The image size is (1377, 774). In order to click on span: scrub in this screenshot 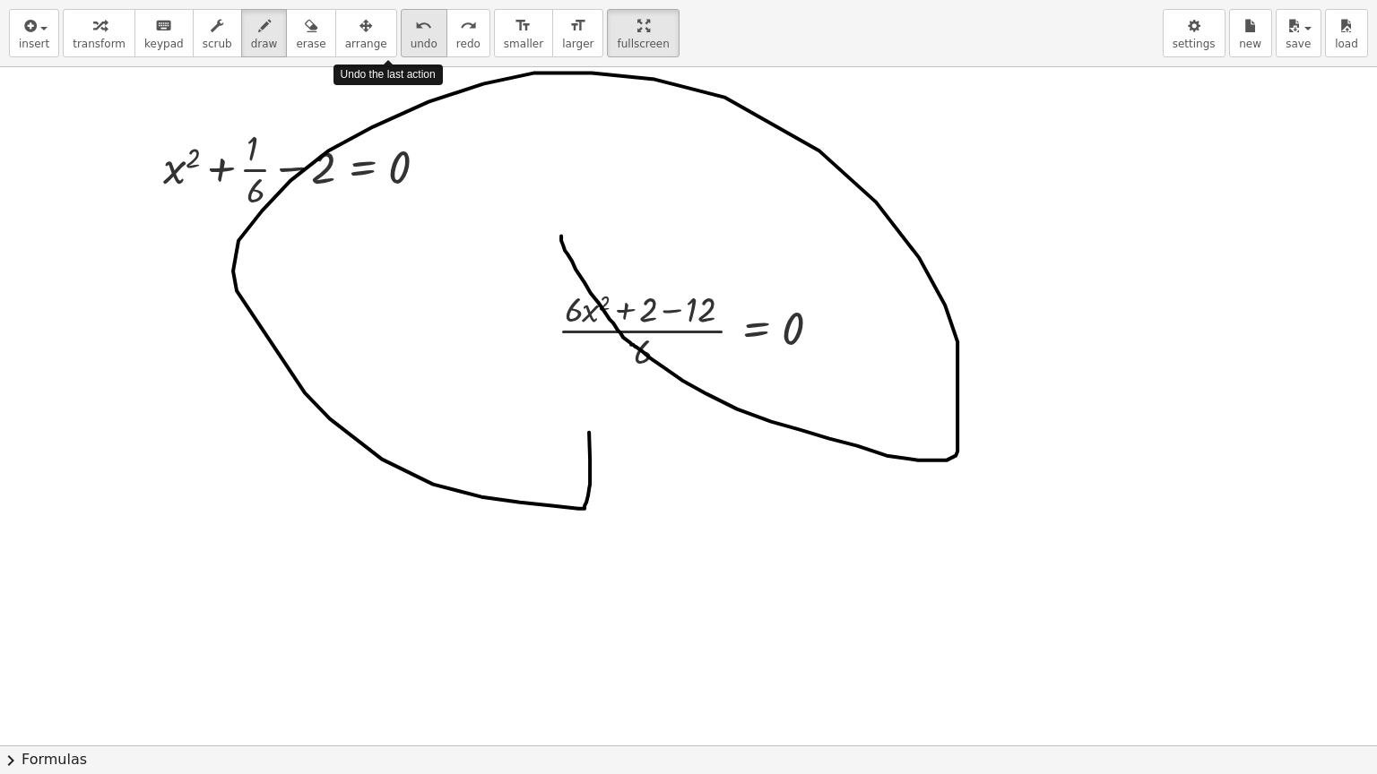, I will do `click(217, 44)`.